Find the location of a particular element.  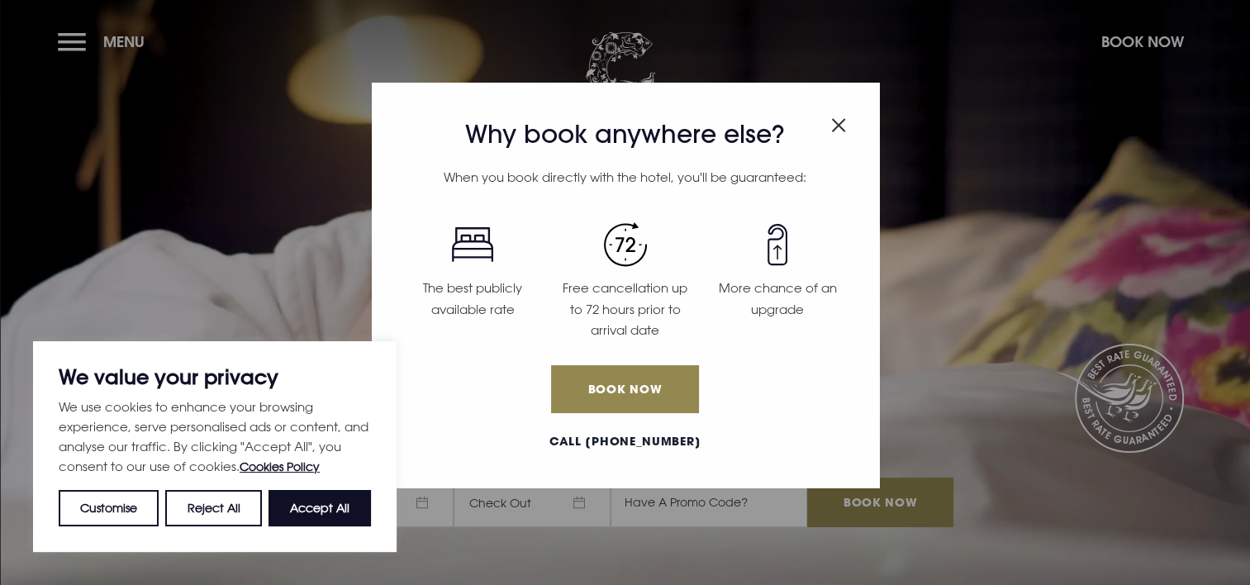

a: Book Now is located at coordinates (625, 389).